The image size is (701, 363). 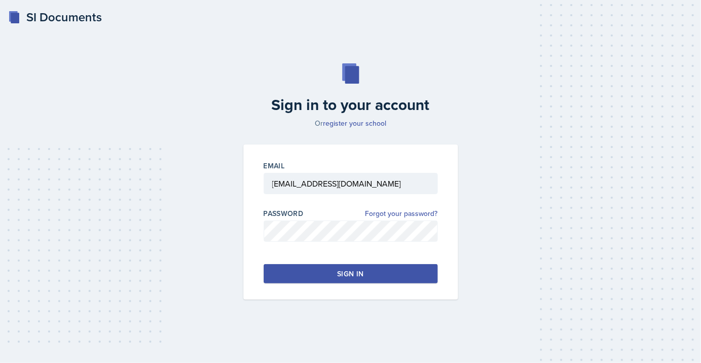 I want to click on label: Password, so click(x=284, y=213).